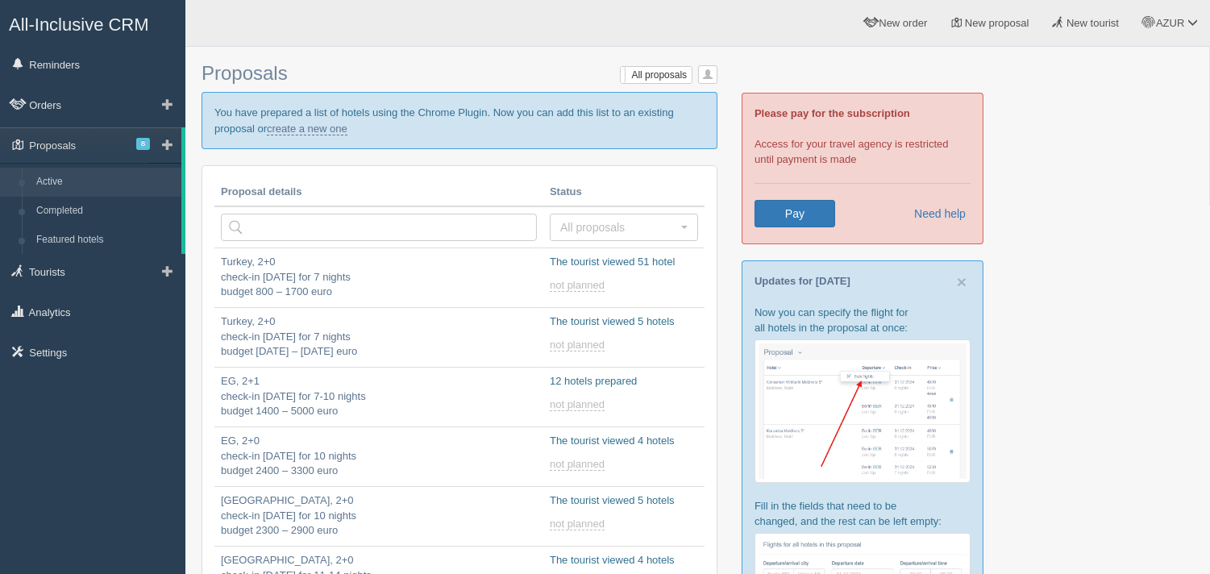  Describe the element at coordinates (307, 129) in the screenshot. I see `a: create a new one` at that location.